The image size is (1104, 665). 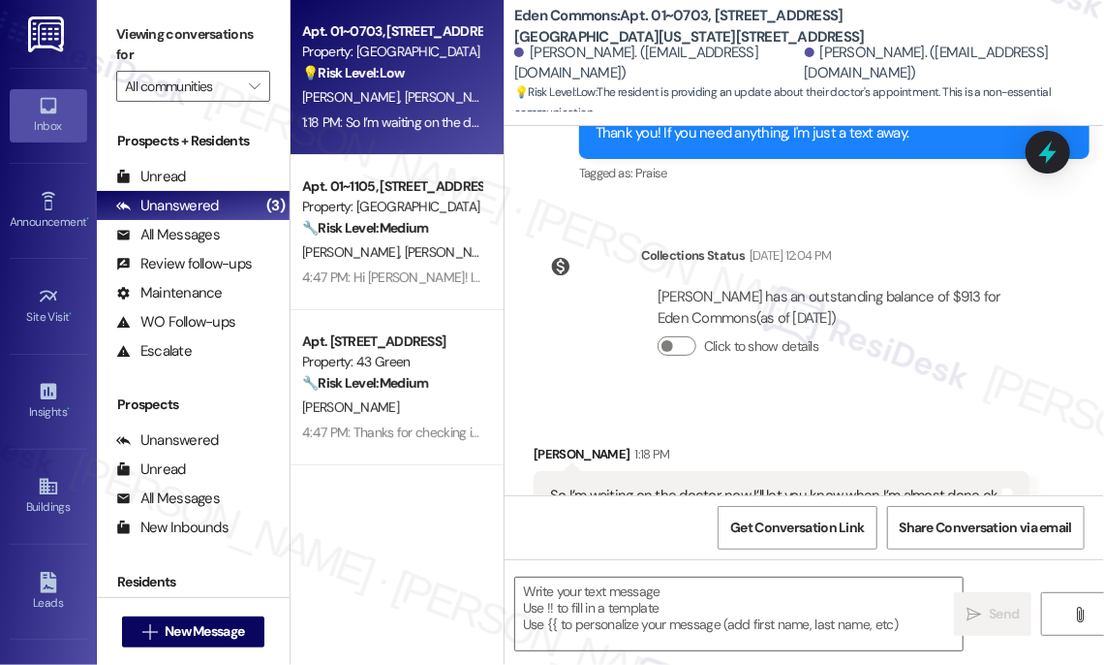 What do you see at coordinates (184, 263) in the screenshot?
I see `div: Review follow-ups` at bounding box center [184, 263].